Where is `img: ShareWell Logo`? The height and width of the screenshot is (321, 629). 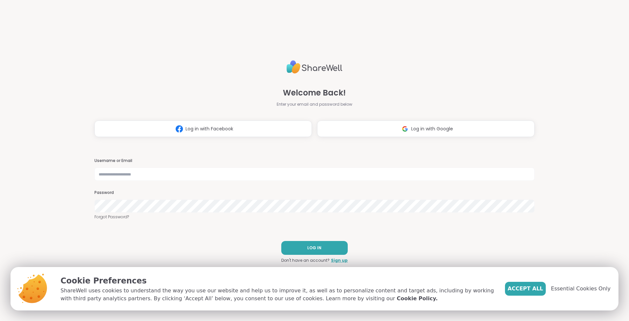 img: ShareWell Logo is located at coordinates (315, 67).